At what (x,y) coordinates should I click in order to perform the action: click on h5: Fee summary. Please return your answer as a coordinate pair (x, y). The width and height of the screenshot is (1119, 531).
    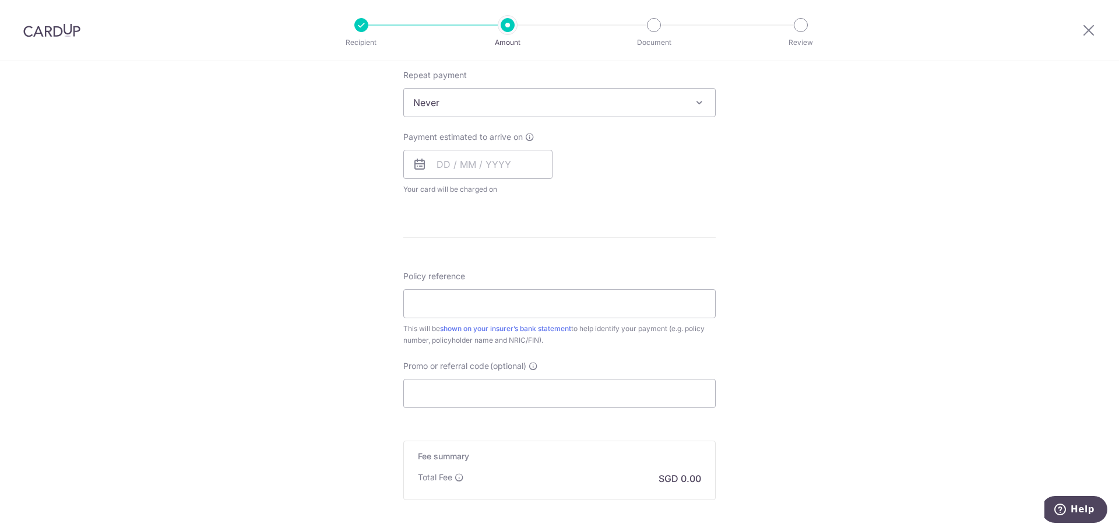
    Looking at the image, I should click on (560, 456).